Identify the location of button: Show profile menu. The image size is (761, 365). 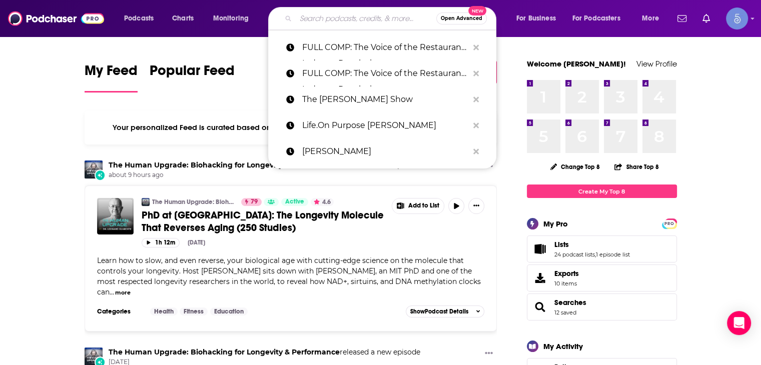
(737, 19).